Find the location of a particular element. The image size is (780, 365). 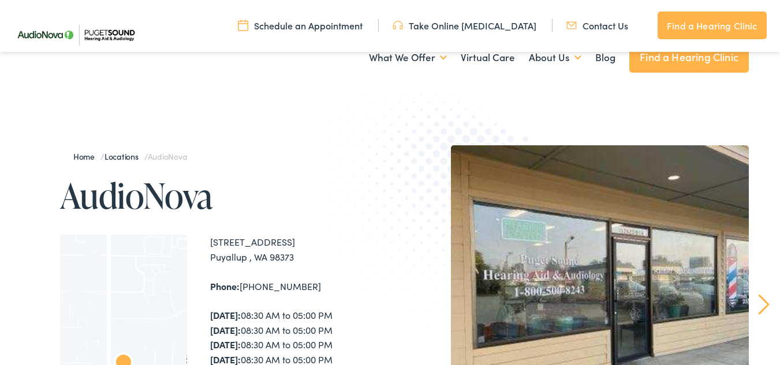

span: AudioNova is located at coordinates (167, 156).